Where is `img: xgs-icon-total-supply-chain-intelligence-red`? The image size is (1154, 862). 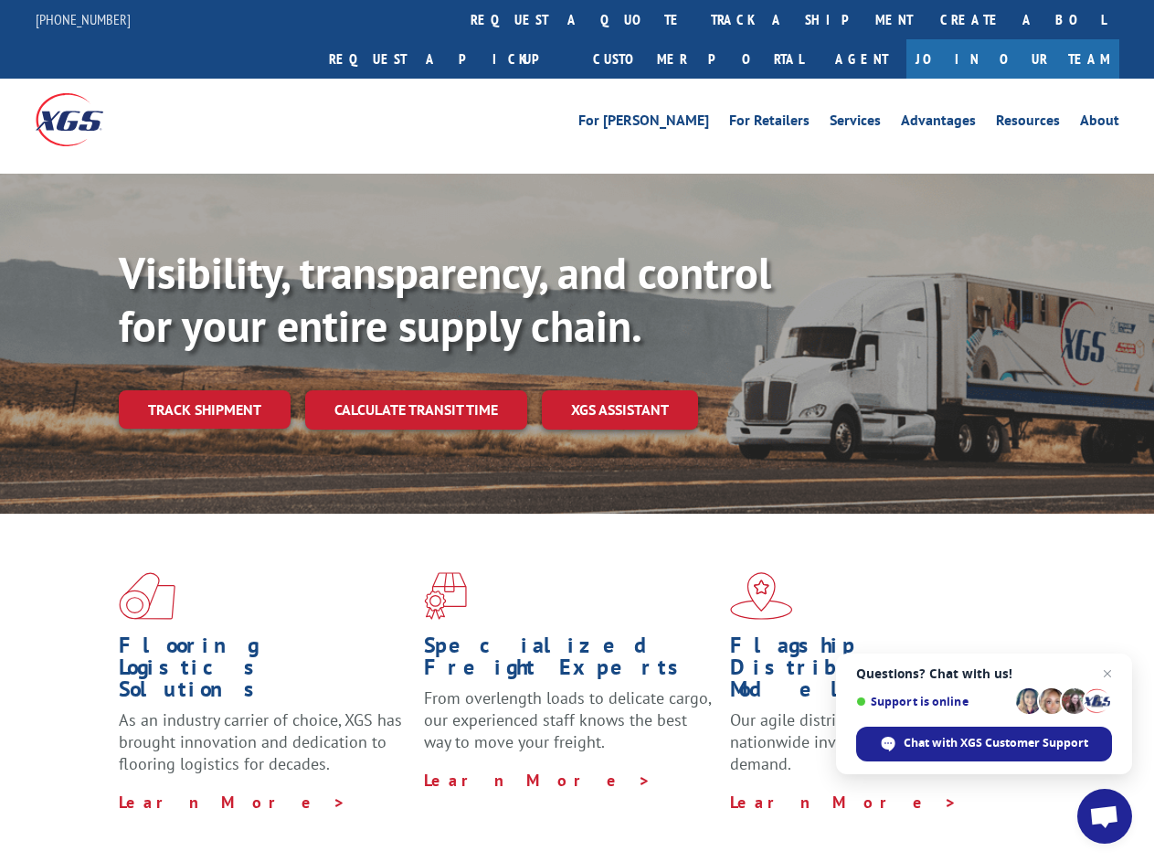
img: xgs-icon-total-supply-chain-intelligence-red is located at coordinates (147, 596).